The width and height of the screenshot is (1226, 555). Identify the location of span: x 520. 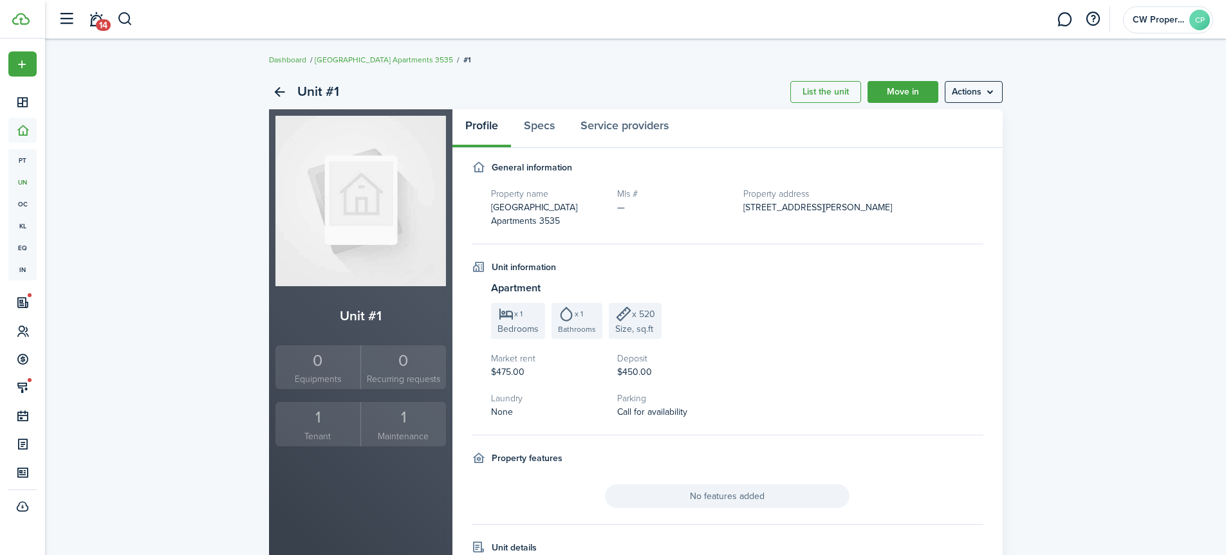
(644, 314).